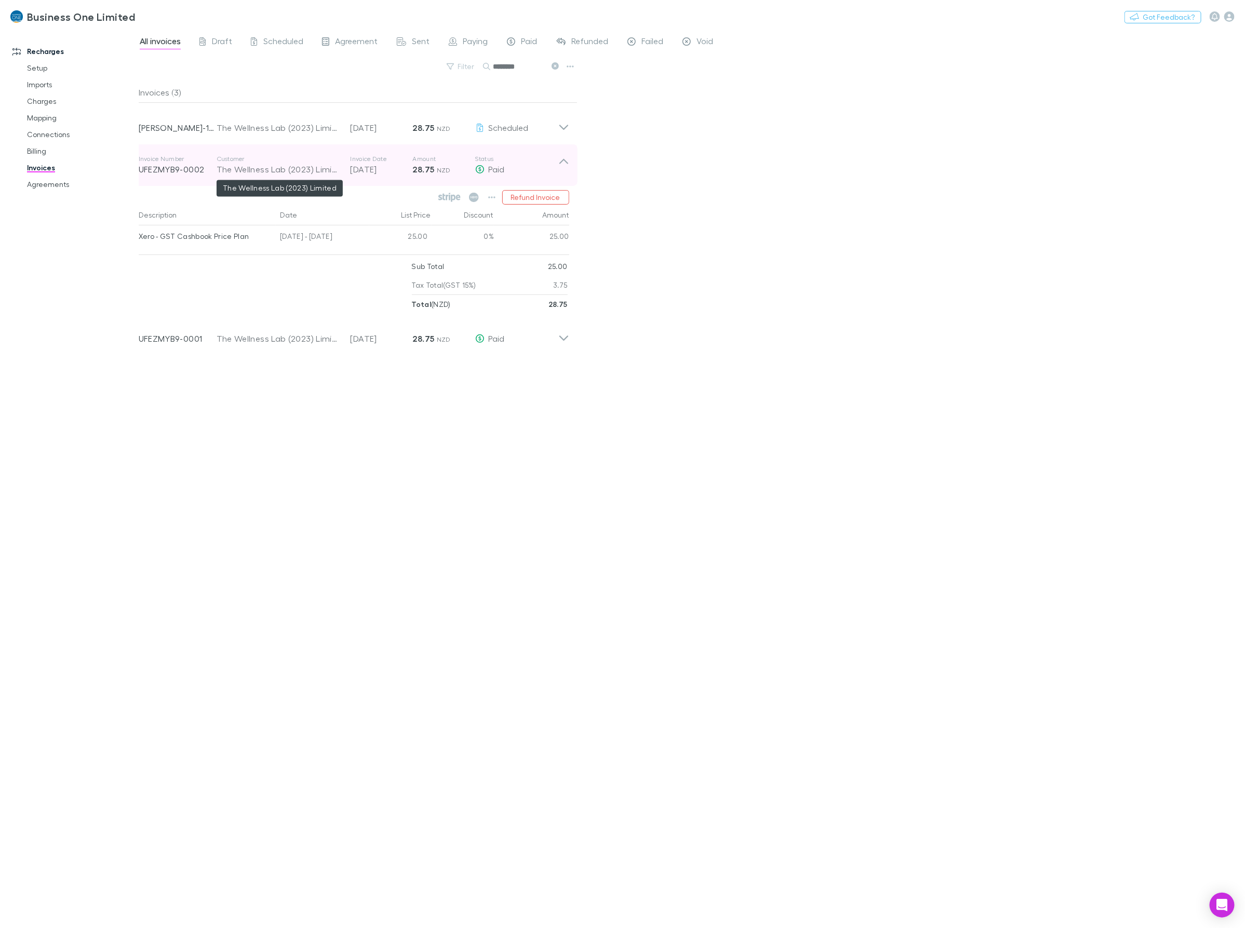 This screenshot has height=928, width=1245. I want to click on span: Agreement, so click(357, 43).